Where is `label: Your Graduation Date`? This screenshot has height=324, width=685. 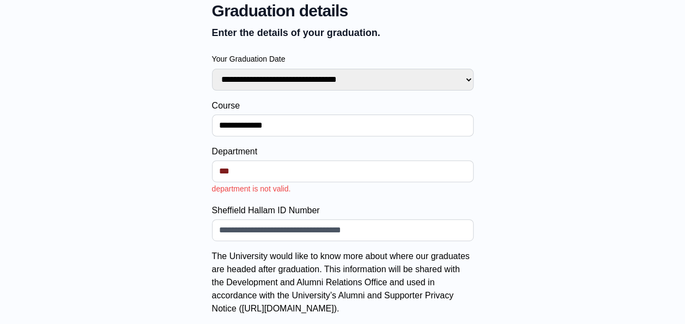
label: Your Graduation Date is located at coordinates (343, 59).